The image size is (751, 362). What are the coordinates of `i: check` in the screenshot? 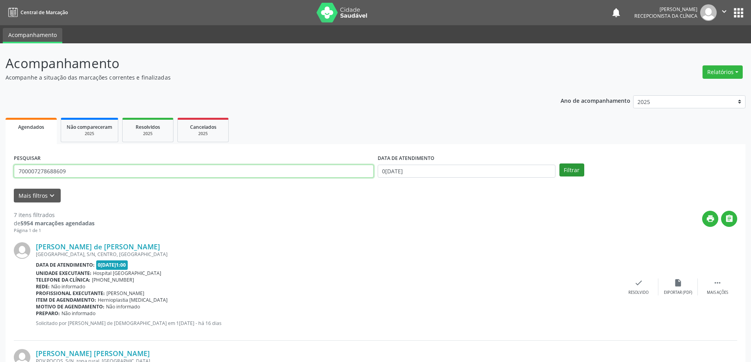 It's located at (639, 283).